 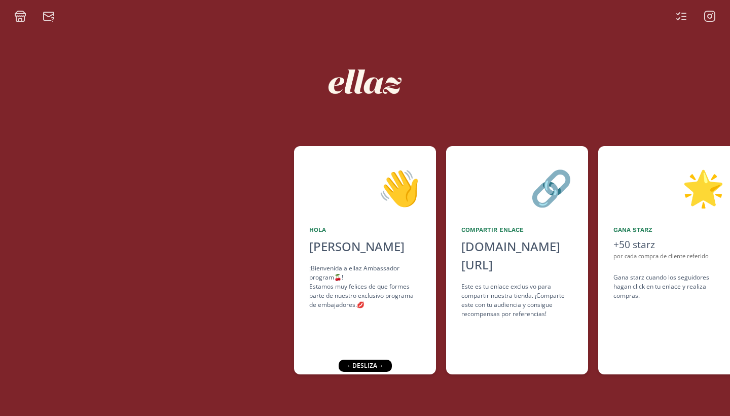 What do you see at coordinates (517, 230) in the screenshot?
I see `div: Compartir Enlace` at bounding box center [517, 230].